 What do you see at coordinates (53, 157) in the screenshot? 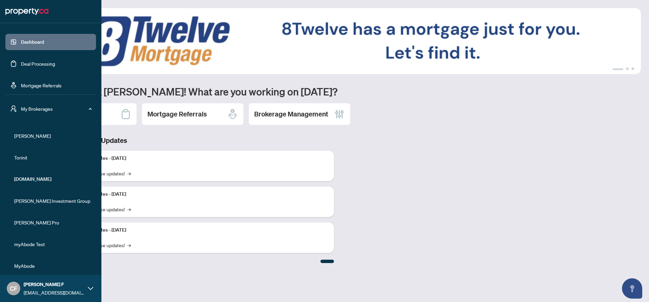
I see `span: Torinit` at bounding box center [53, 157].